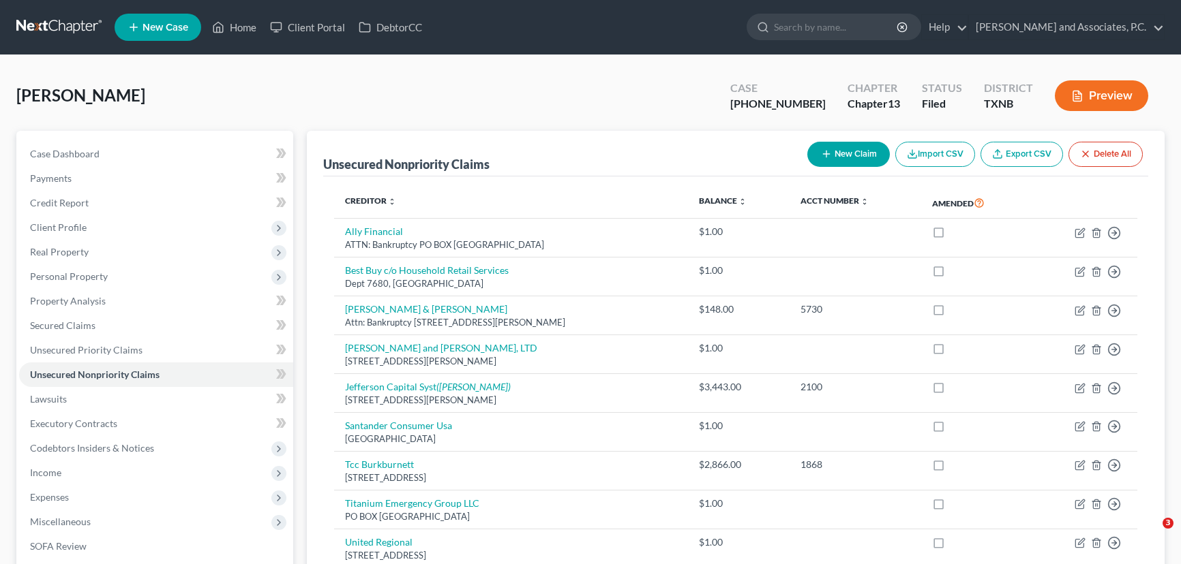 Image resolution: width=1181 pixels, height=564 pixels. Describe the element at coordinates (406, 164) in the screenshot. I see `div: Unsecured Nonpriority Claims` at that location.